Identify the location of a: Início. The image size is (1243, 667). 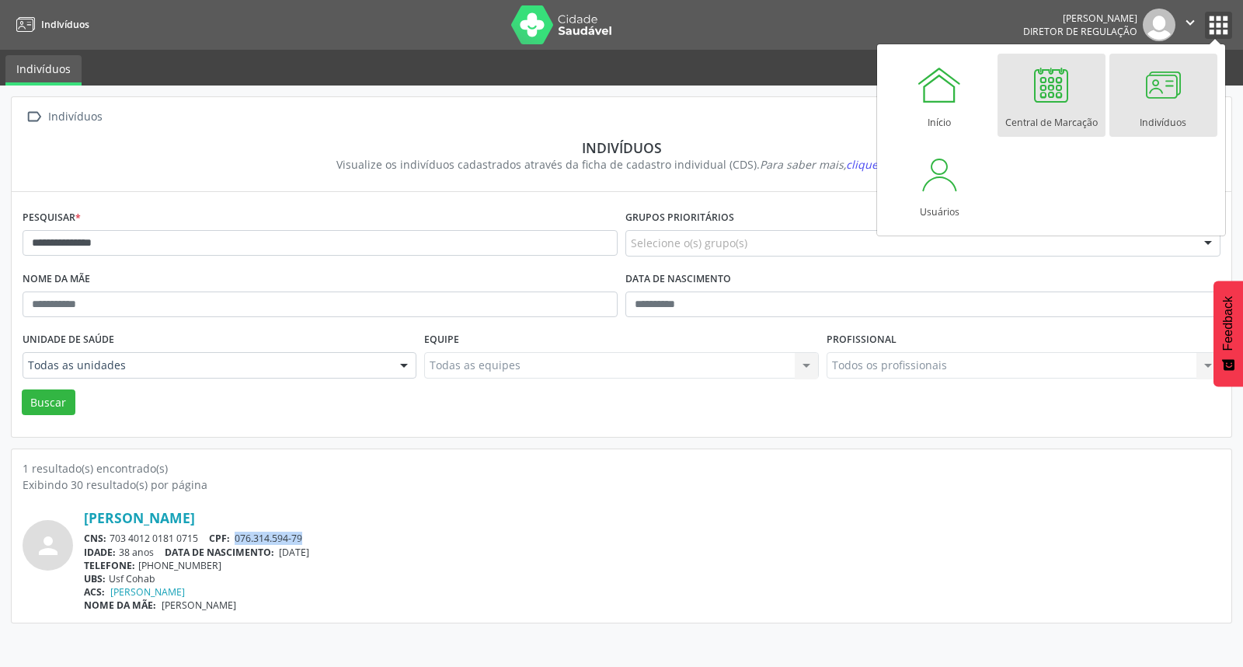
(939, 95).